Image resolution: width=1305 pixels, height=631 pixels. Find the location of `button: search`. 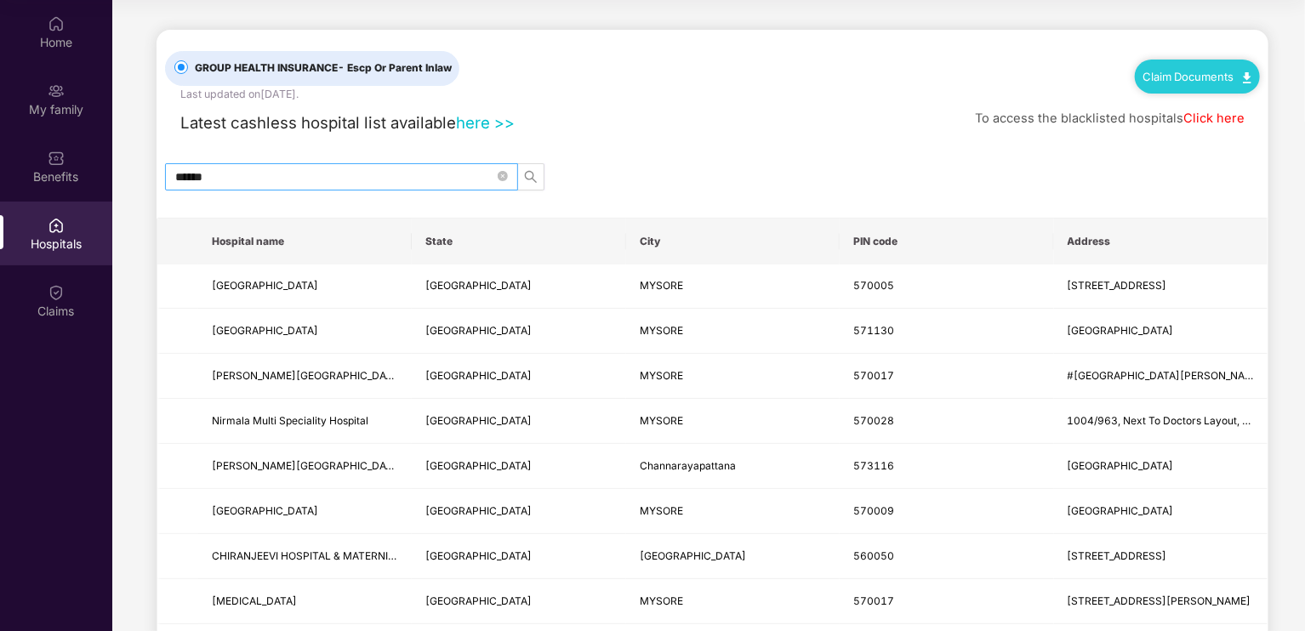

button: search is located at coordinates (531, 177).